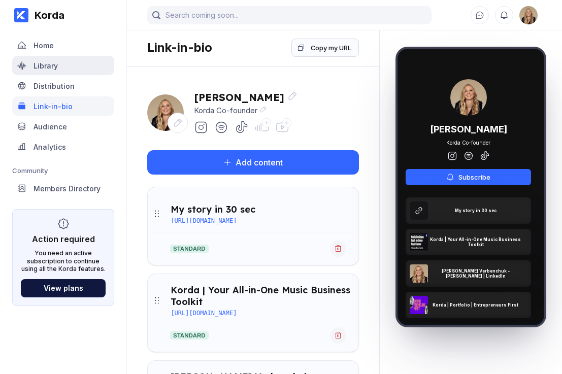 The image size is (562, 374). What do you see at coordinates (63, 288) in the screenshot?
I see `button: View plans` at bounding box center [63, 288].